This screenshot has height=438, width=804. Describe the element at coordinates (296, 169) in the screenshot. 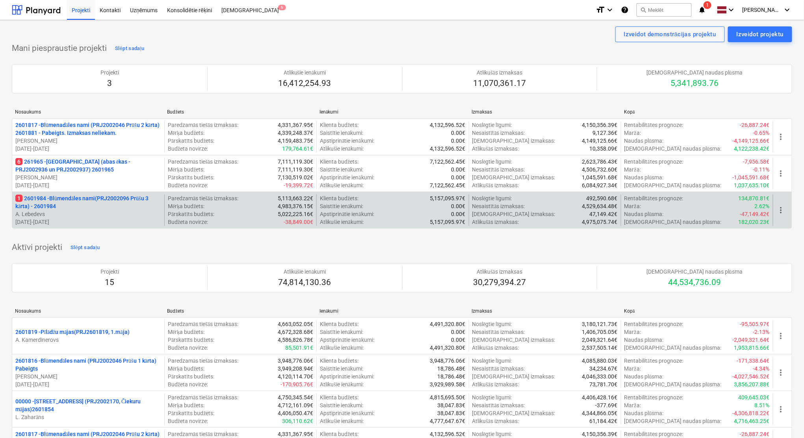

I see `p: 7,111,119.30€` at that location.